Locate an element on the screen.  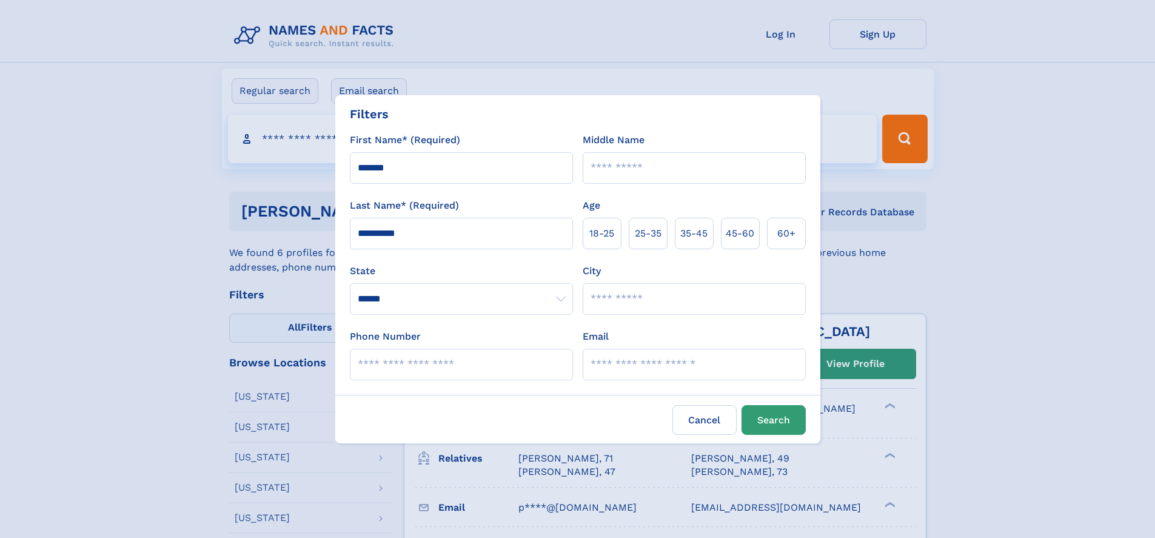
label: Email is located at coordinates (595, 336).